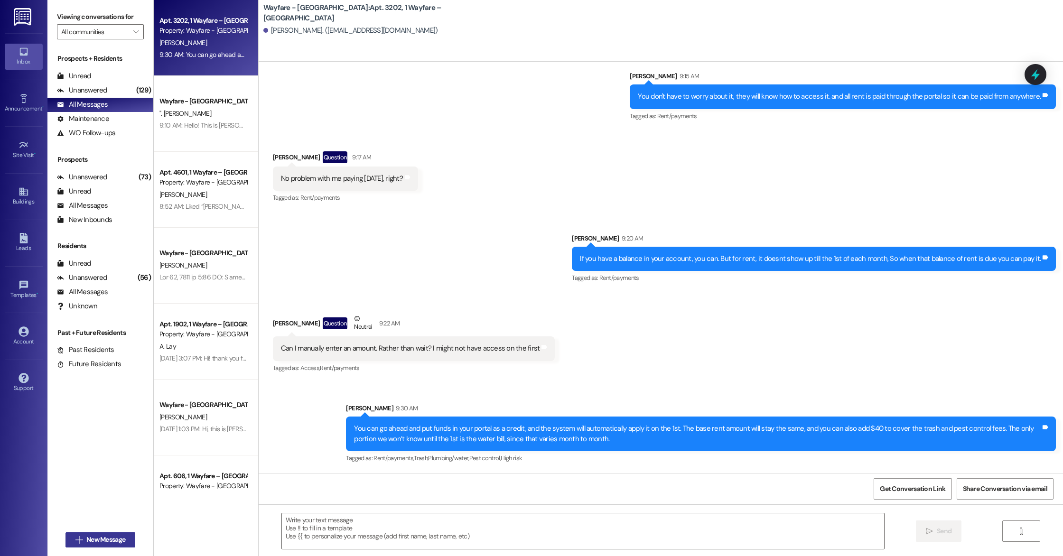  What do you see at coordinates (393, 458) in the screenshot?
I see `span: Rent/payments ,` at bounding box center [393, 458].